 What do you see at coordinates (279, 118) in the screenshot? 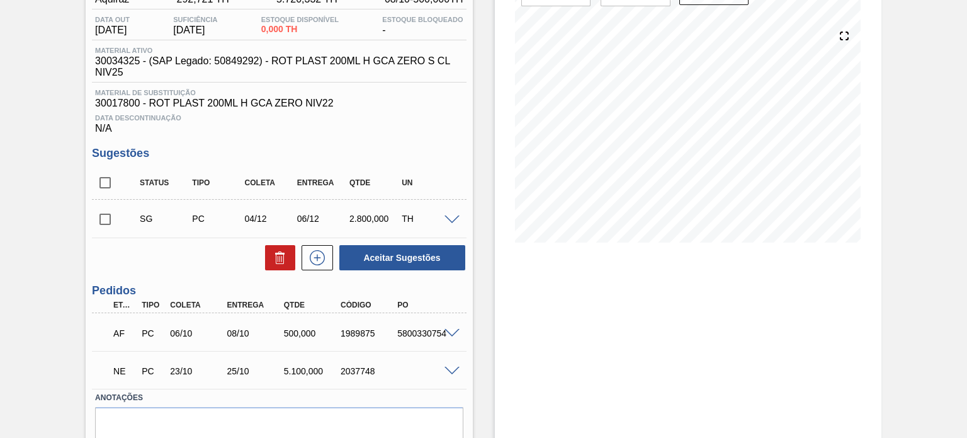
I see `span: Data Descontinuação` at bounding box center [279, 118].